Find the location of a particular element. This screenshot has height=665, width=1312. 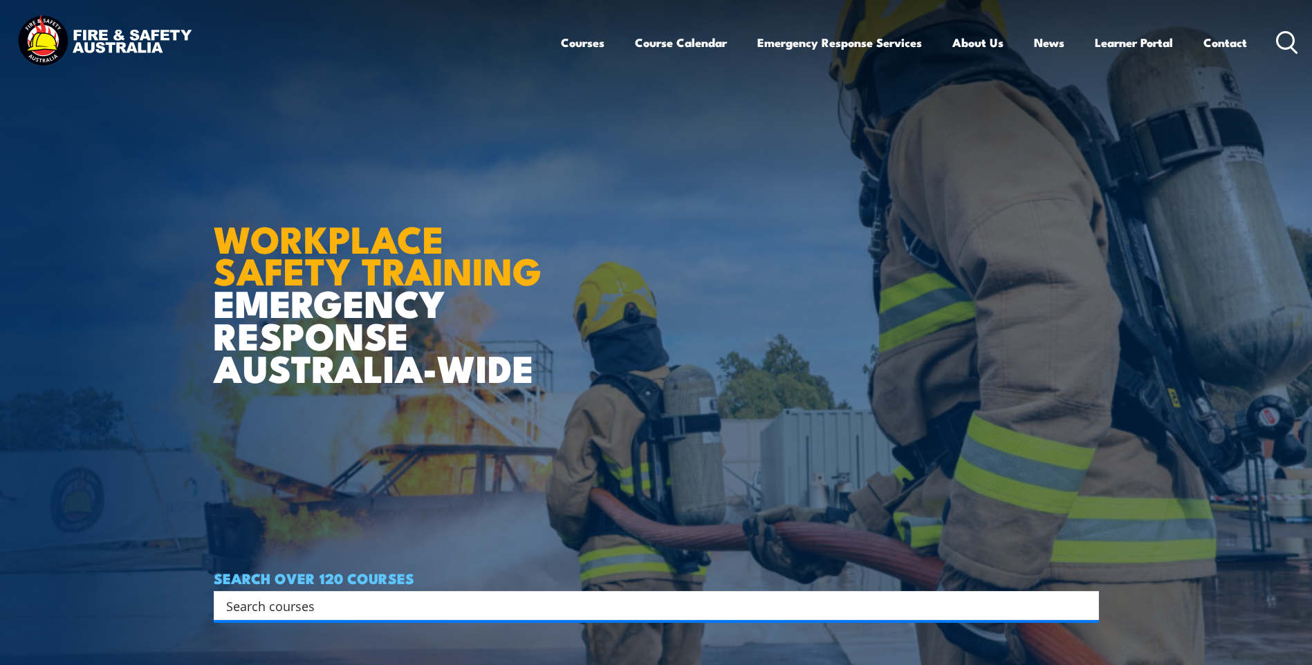

a: About Us is located at coordinates (978, 42).